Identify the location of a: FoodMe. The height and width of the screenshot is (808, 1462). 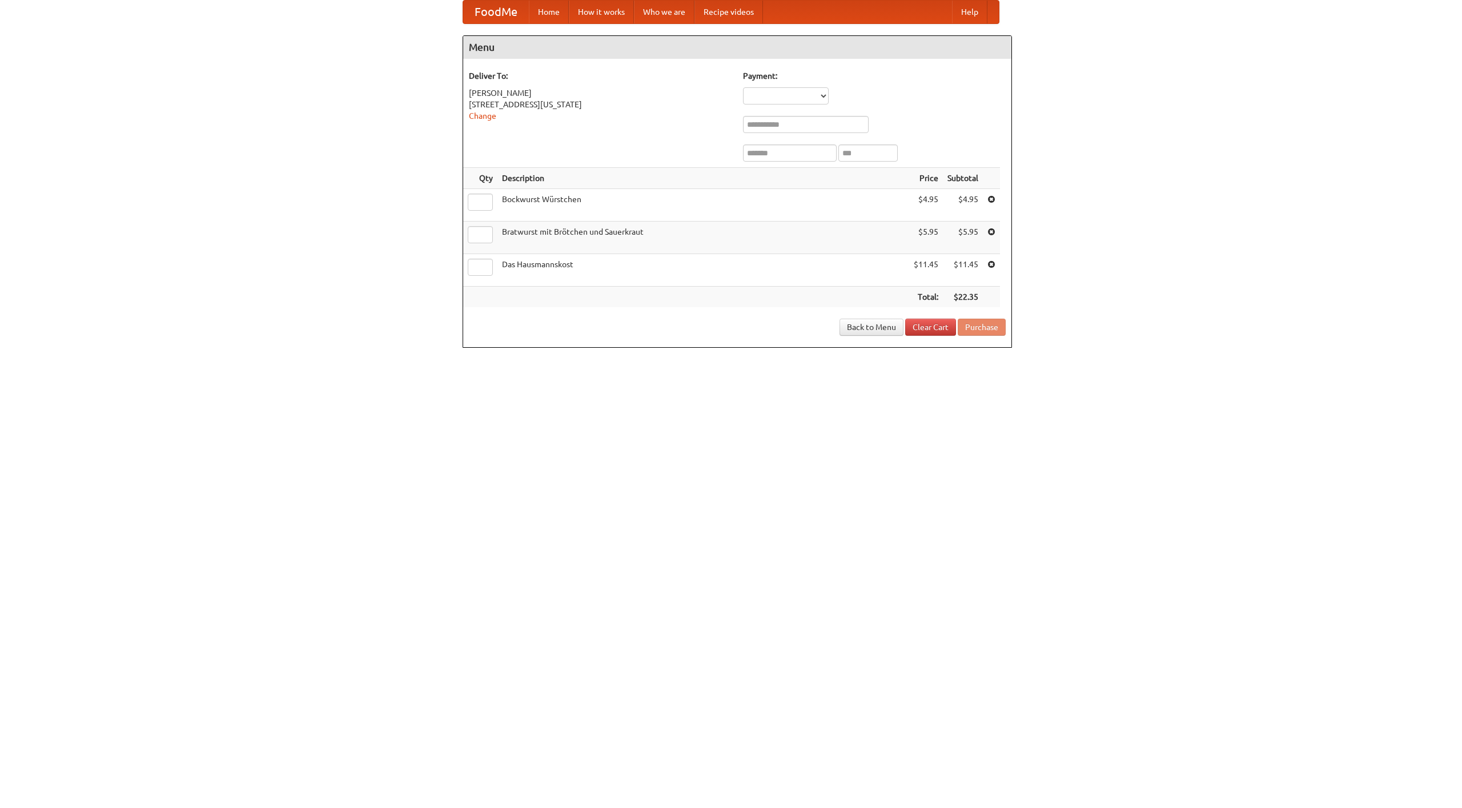
(496, 12).